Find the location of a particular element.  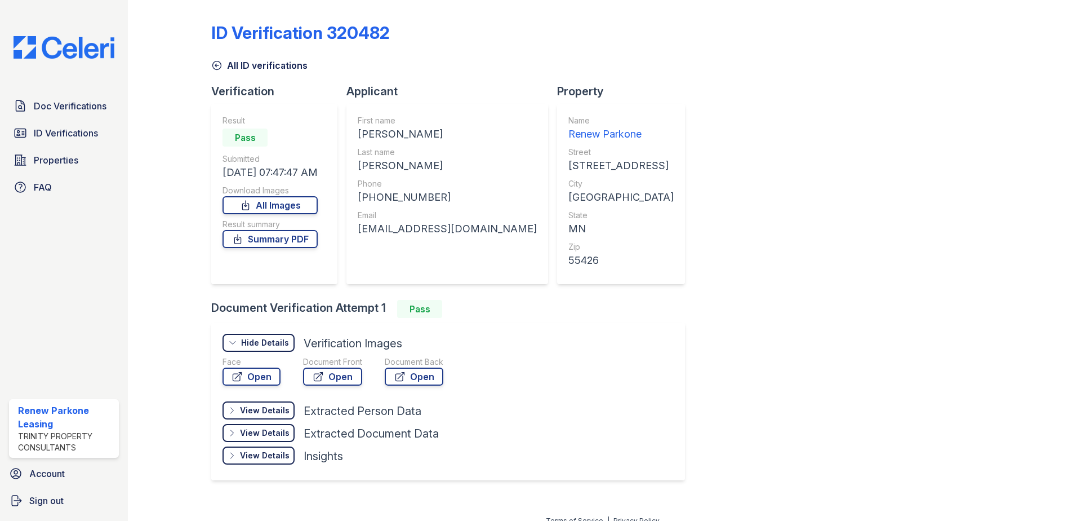

a: Summary PDF is located at coordinates (270, 239).